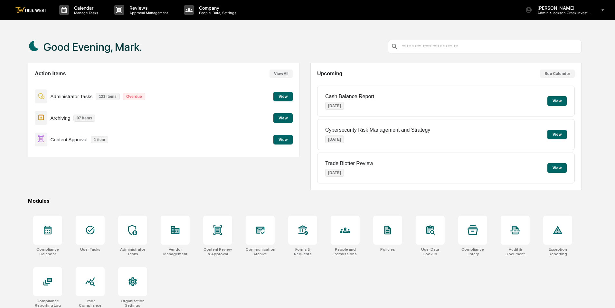  Describe the element at coordinates (558, 74) in the screenshot. I see `a: See Calendar` at that location.